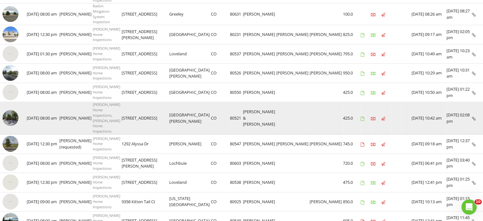 The width and height of the screenshot is (483, 221). Describe the element at coordinates (236, 182) in the screenshot. I see `td: 80538` at that location.